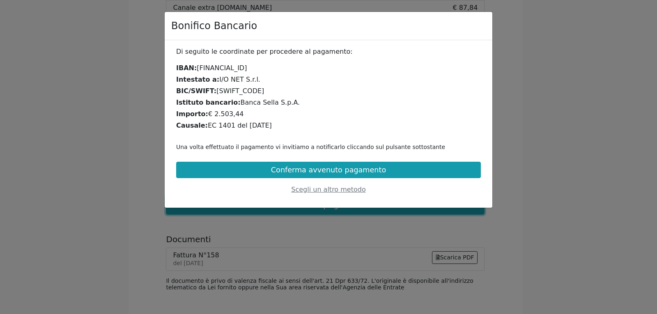  I want to click on div: Banca Sella S.p.A., so click(328, 103).